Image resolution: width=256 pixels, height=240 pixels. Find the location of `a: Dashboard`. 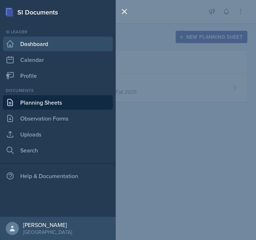

a: Dashboard is located at coordinates (58, 44).